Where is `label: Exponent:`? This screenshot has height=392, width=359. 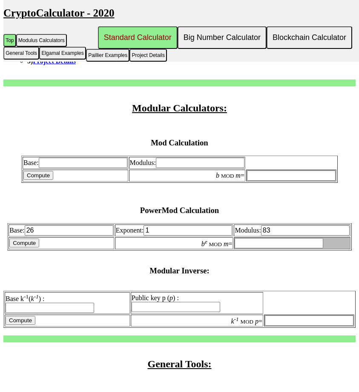
label: Exponent: is located at coordinates (174, 230).